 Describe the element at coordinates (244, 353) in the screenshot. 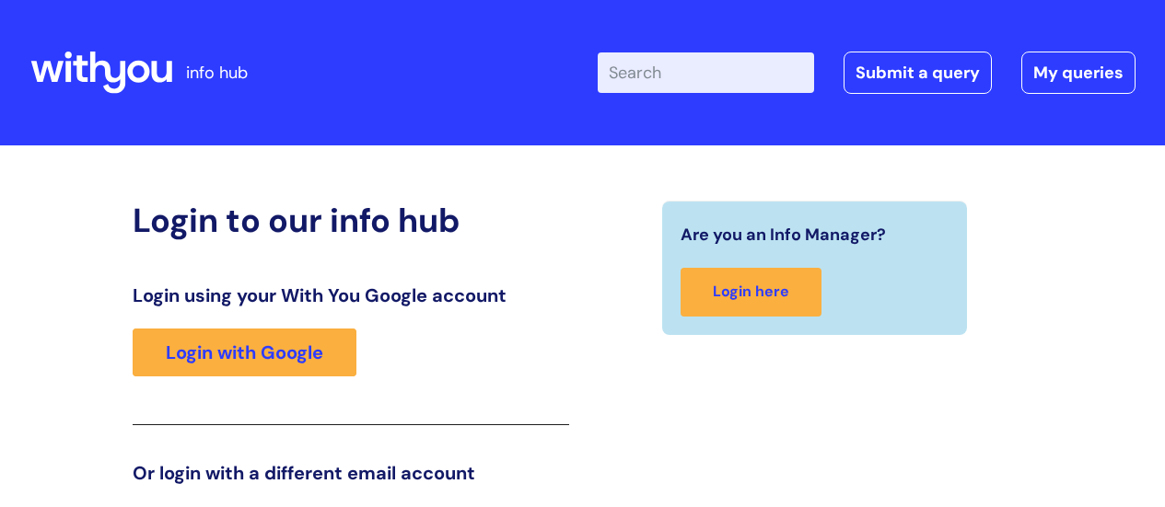

I see `a: Login with Google` at that location.